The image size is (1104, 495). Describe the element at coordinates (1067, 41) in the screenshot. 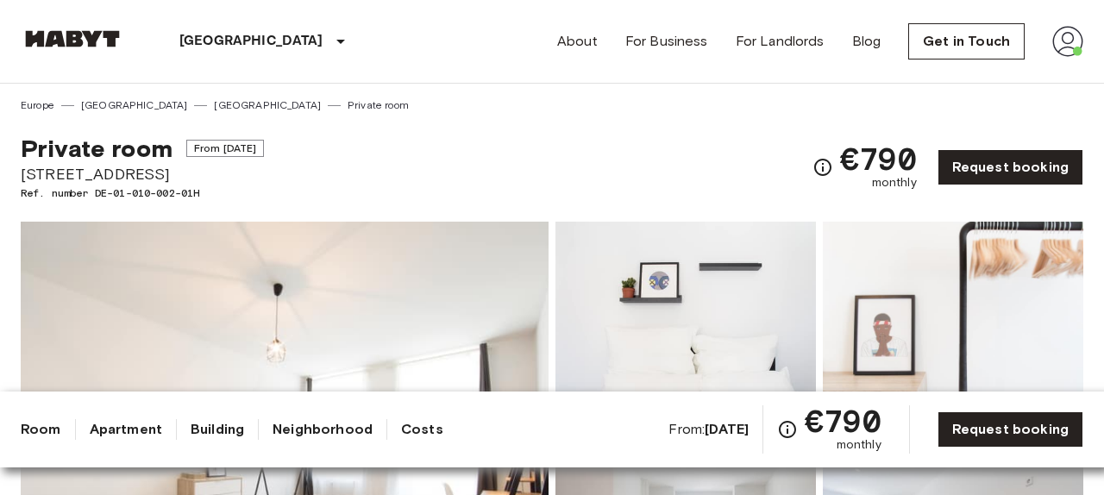

I see `img: avatar` at that location.